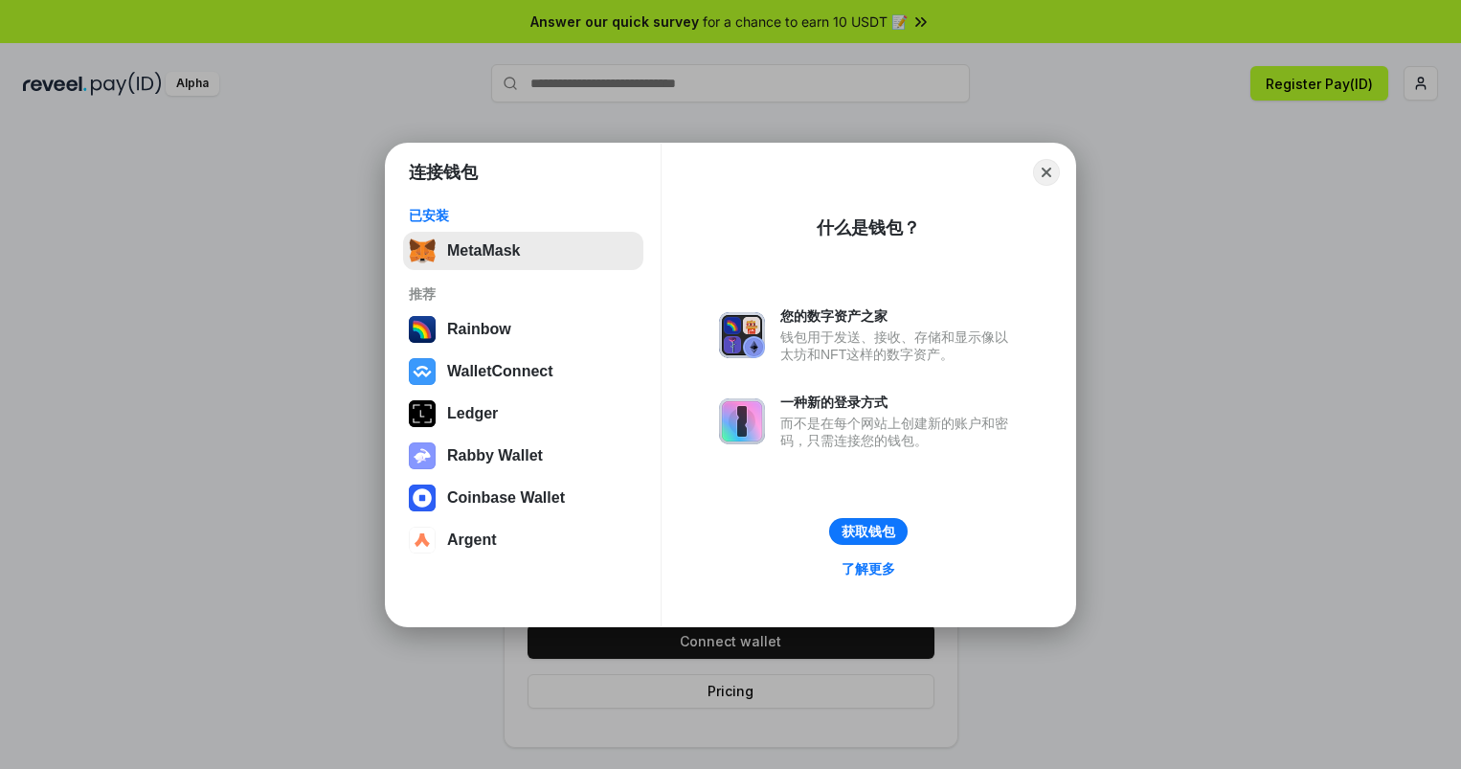  Describe the element at coordinates (523, 294) in the screenshot. I see `div: 推荐` at that location.